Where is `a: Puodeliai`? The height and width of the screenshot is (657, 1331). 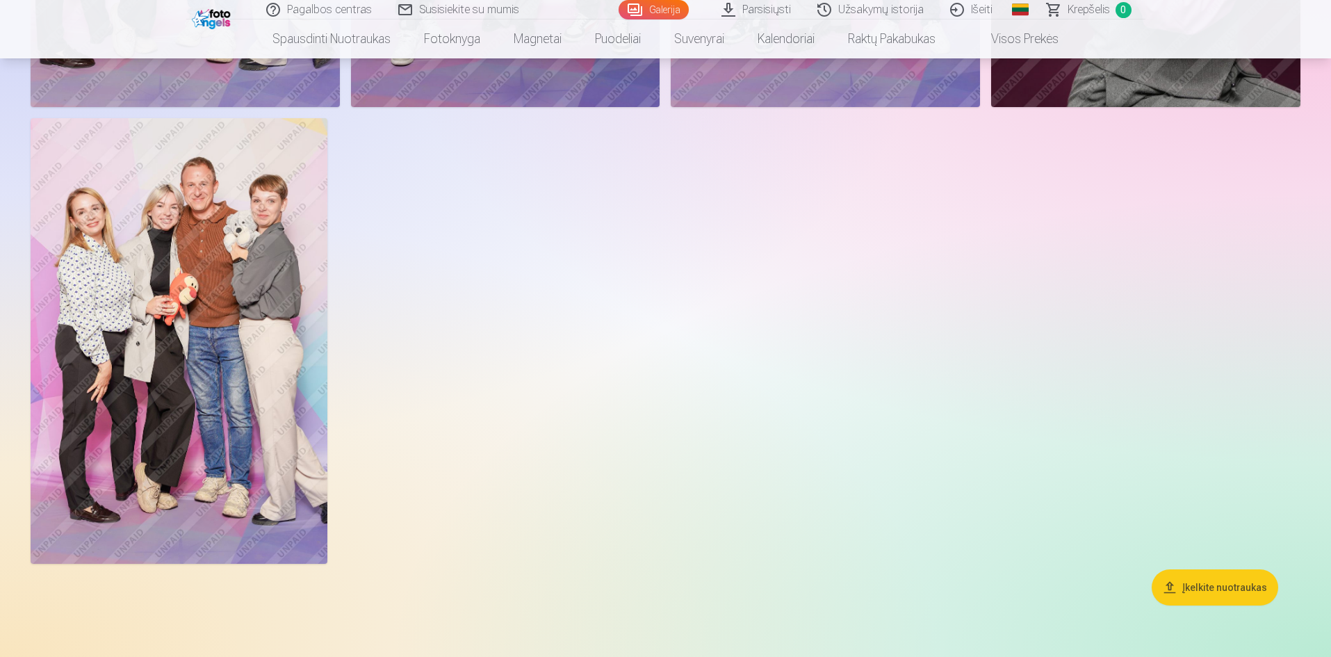 a: Puodeliai is located at coordinates (618, 39).